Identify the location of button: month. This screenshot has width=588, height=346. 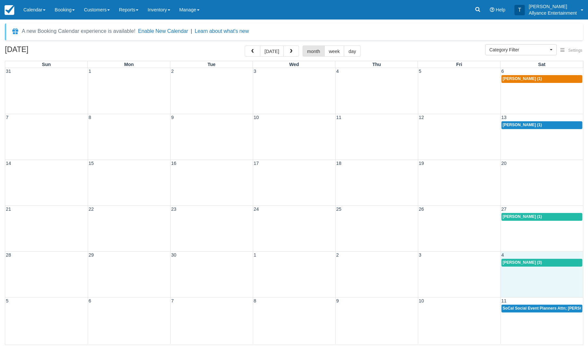
(314, 51).